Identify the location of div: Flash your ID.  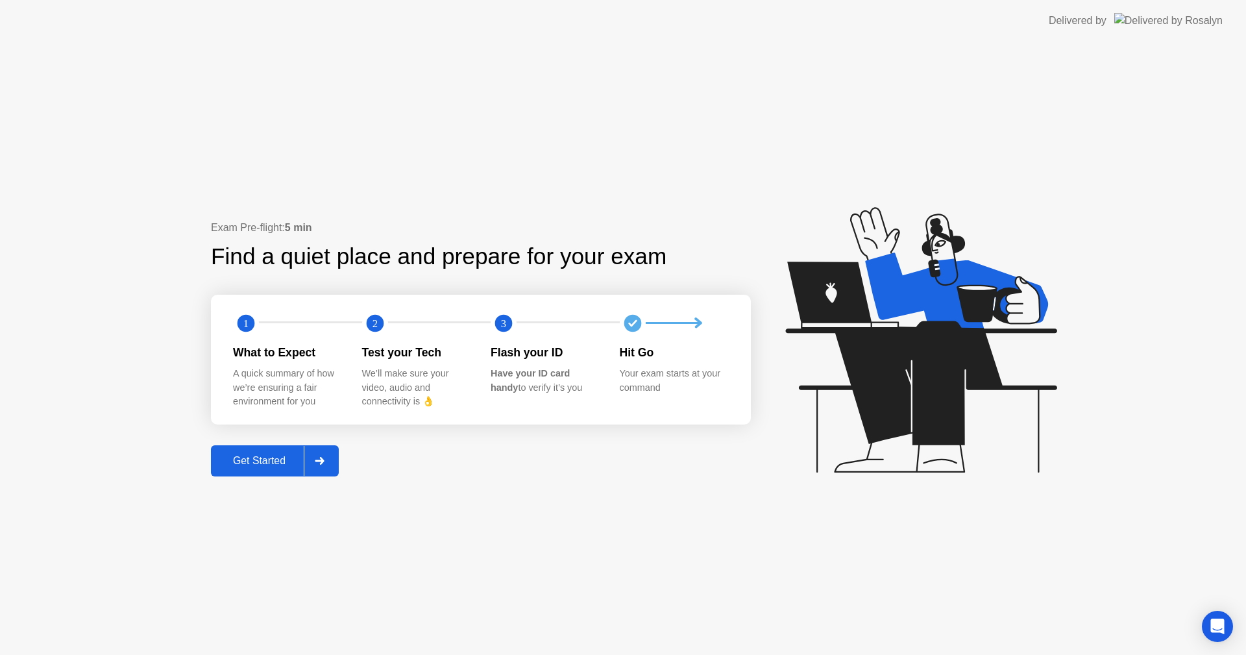
(544, 352).